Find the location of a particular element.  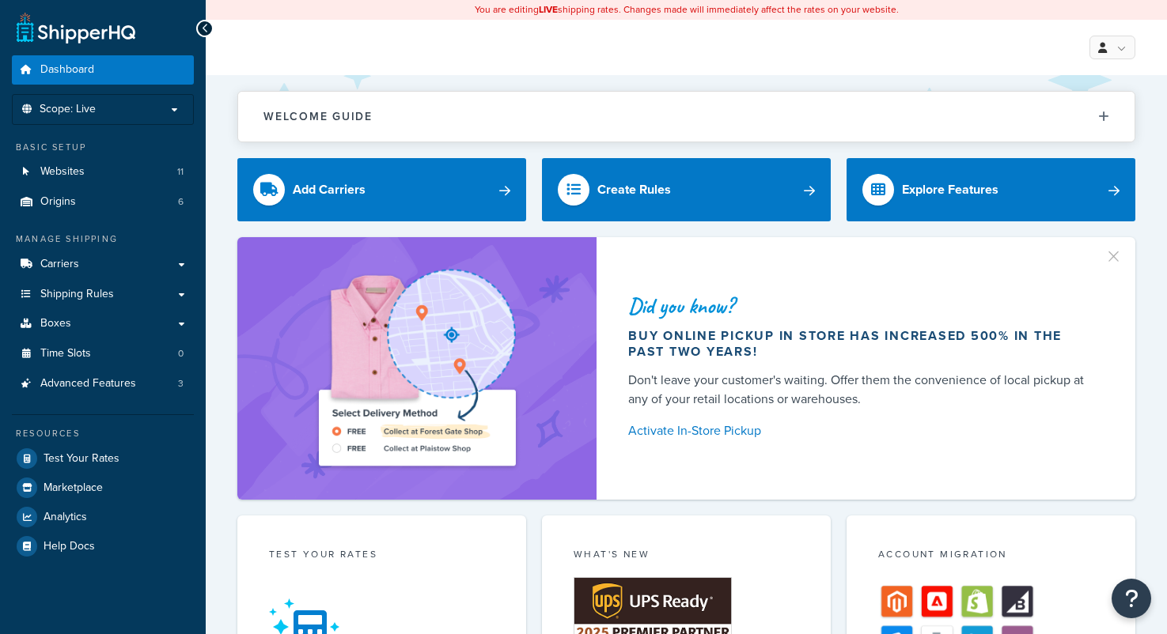

span: 3 is located at coordinates (180, 384).